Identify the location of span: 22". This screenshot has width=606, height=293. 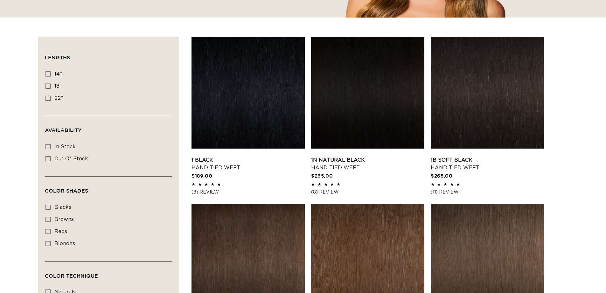
(59, 98).